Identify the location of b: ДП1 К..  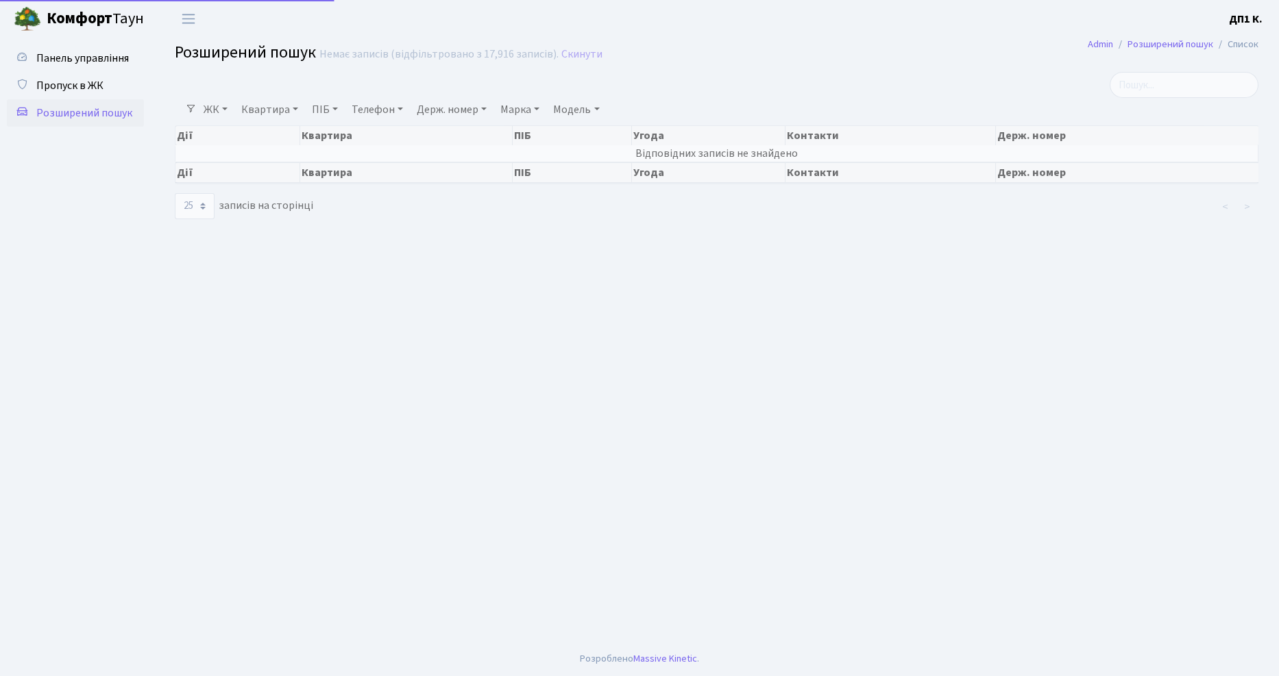
(1245, 19).